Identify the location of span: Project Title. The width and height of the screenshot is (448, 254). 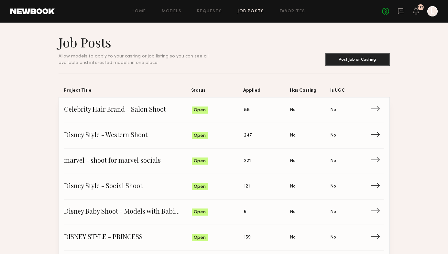
(127, 92).